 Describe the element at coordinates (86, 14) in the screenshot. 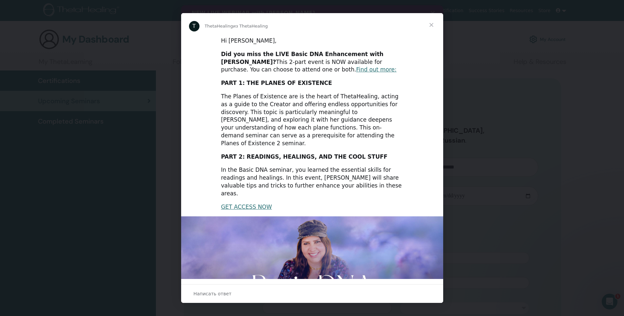

I see `b: CLARITY — Learn It. Know It. Live It. Create With It.` at that location.